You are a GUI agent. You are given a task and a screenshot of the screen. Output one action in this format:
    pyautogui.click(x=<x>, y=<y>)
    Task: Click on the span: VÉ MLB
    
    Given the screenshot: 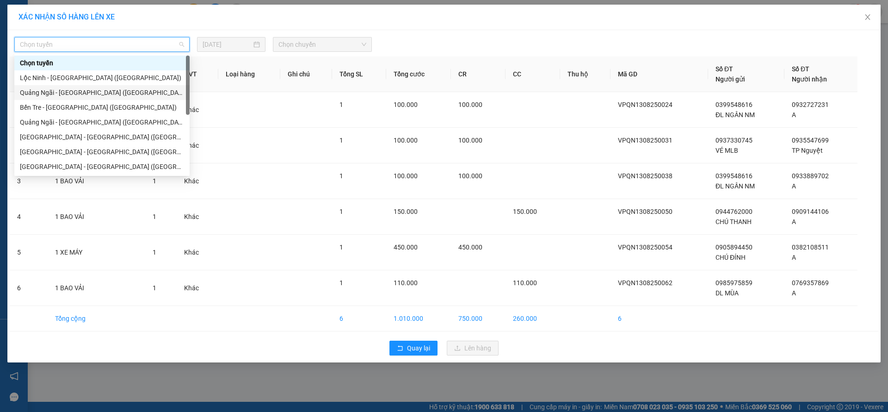 What is the action you would take?
    pyautogui.click(x=727, y=150)
    